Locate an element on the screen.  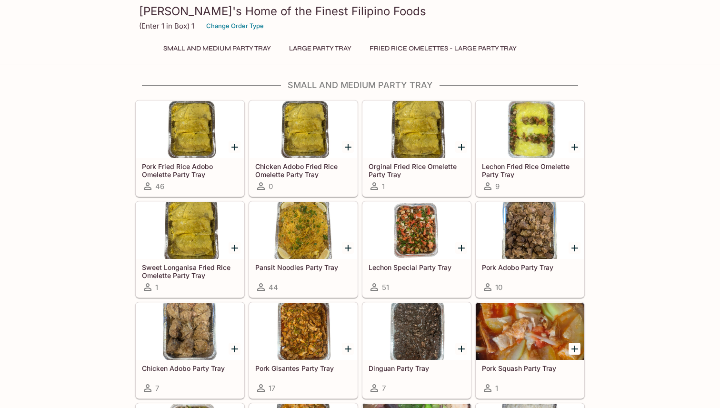
h5: Chicken Adobo Party Tray is located at coordinates (190, 368).